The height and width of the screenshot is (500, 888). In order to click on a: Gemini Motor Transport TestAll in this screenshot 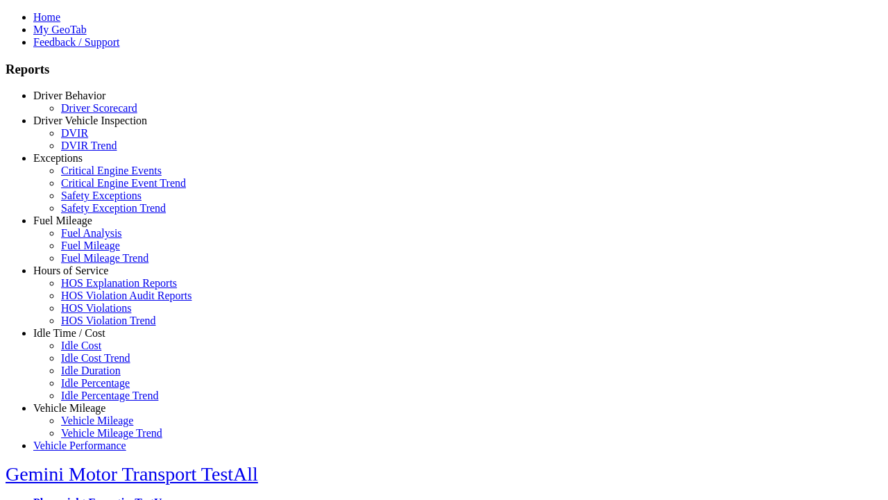, I will do `click(132, 473)`.